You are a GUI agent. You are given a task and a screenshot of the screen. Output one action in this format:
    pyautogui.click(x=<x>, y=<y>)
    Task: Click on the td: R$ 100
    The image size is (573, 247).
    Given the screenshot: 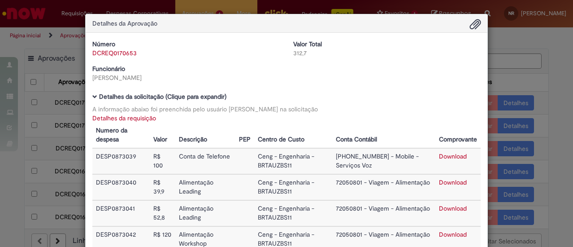 What is the action you would take?
    pyautogui.click(x=162, y=161)
    